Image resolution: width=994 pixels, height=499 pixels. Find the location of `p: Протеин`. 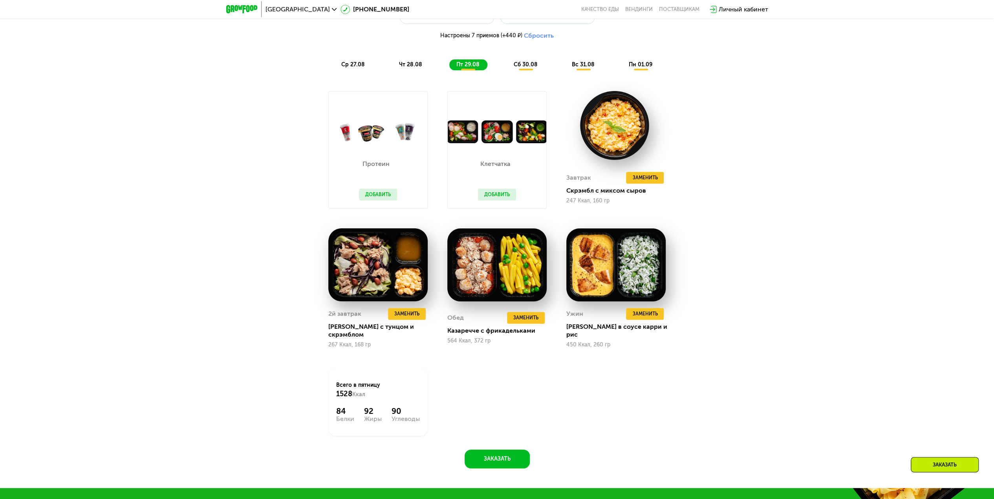

p: Протеин is located at coordinates (376, 164).